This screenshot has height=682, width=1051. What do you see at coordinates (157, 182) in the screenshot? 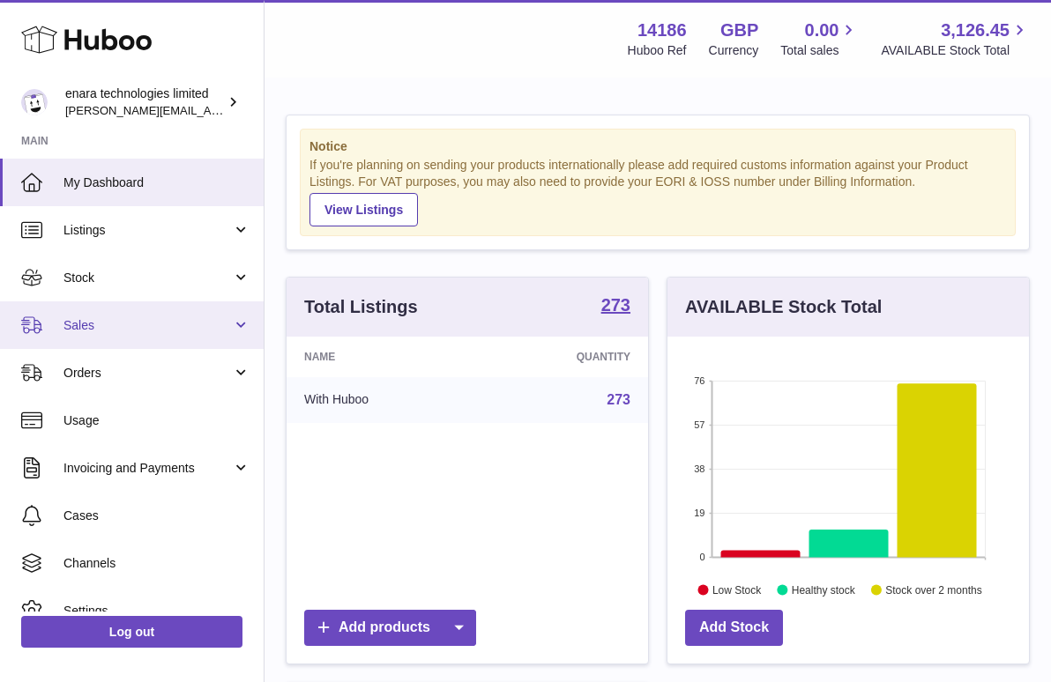
I see `span: My Dashboard` at bounding box center [157, 182].